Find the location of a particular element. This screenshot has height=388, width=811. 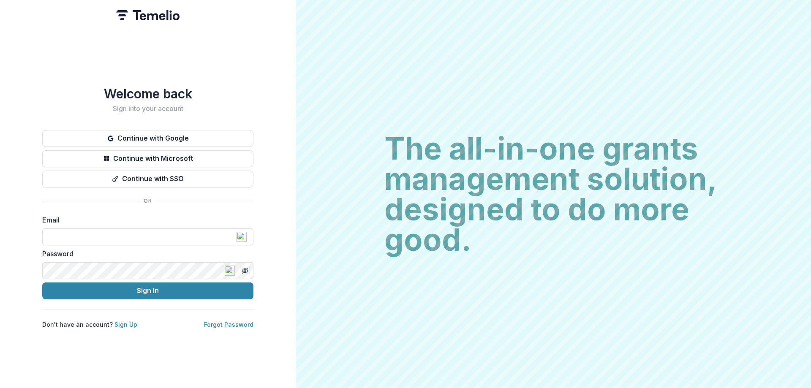

label: Password is located at coordinates (145, 254).